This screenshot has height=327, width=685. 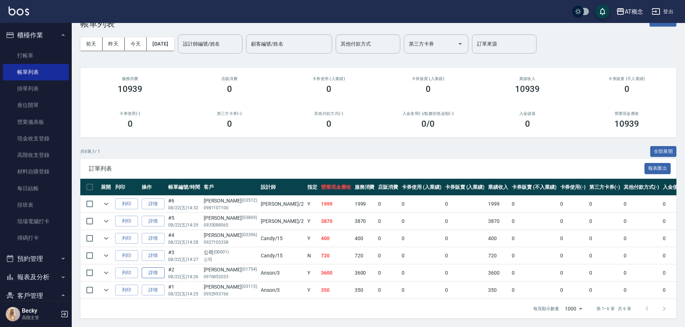 I want to click on img: Person, so click(x=13, y=314).